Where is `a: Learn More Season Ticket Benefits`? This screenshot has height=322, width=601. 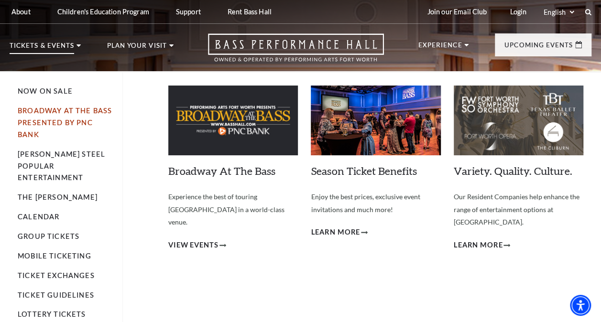
a: Learn More Season Ticket Benefits is located at coordinates (339, 232).